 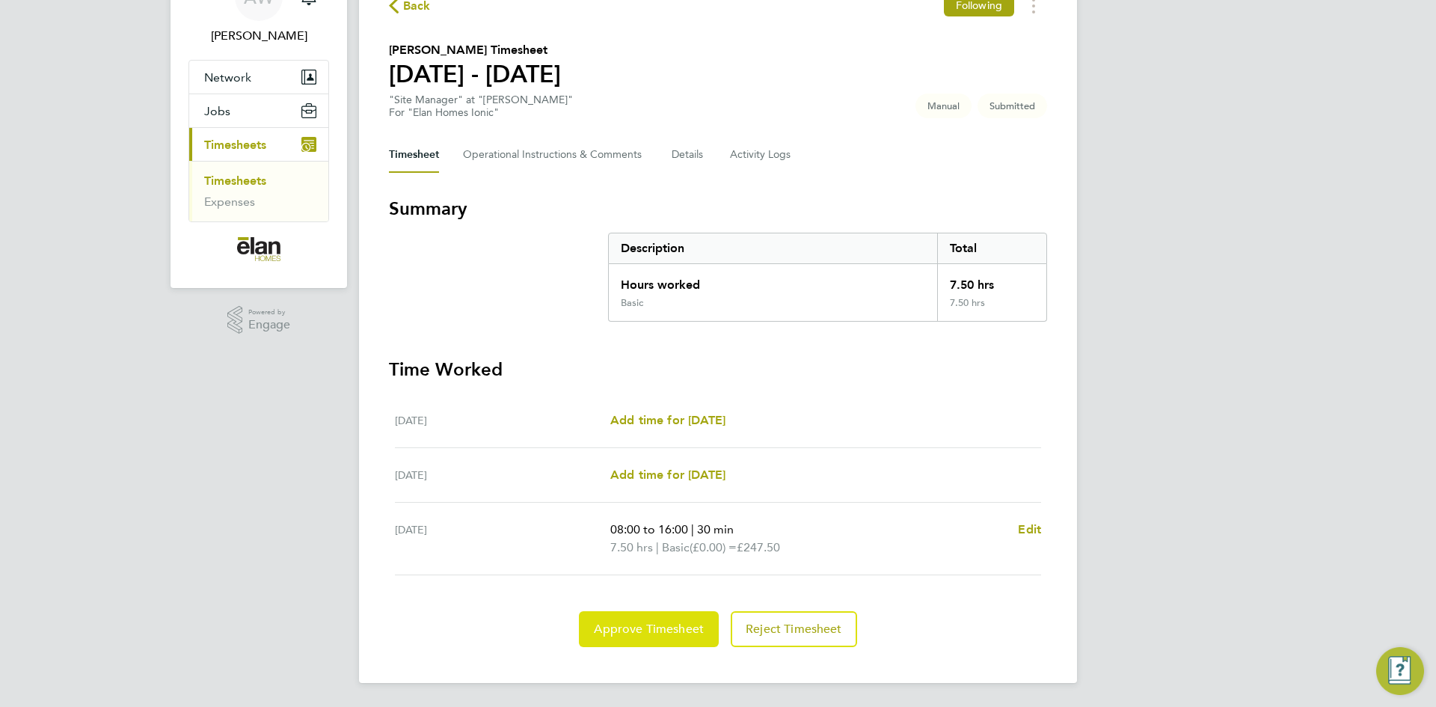 I want to click on a: Expenses, so click(x=230, y=201).